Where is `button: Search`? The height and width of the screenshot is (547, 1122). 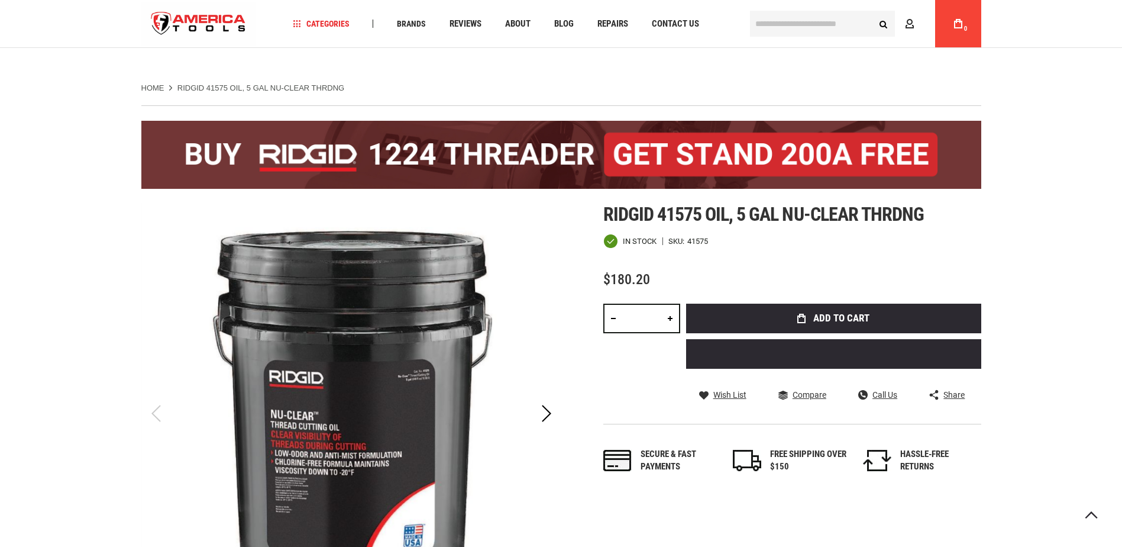
button: Search is located at coordinates (884, 24).